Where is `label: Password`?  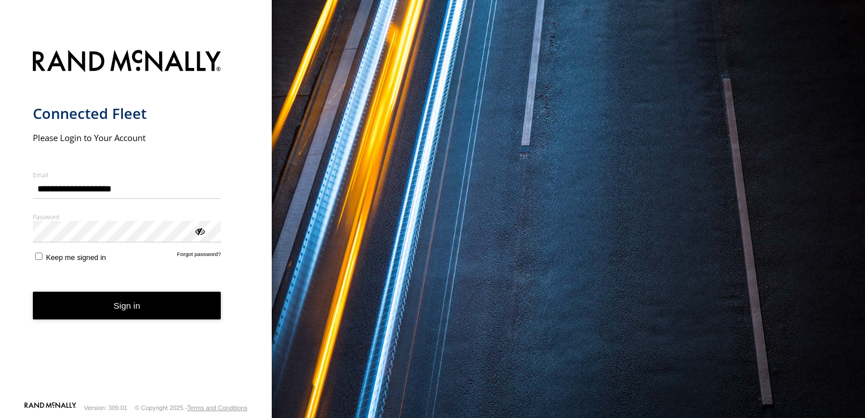
label: Password is located at coordinates (127, 216).